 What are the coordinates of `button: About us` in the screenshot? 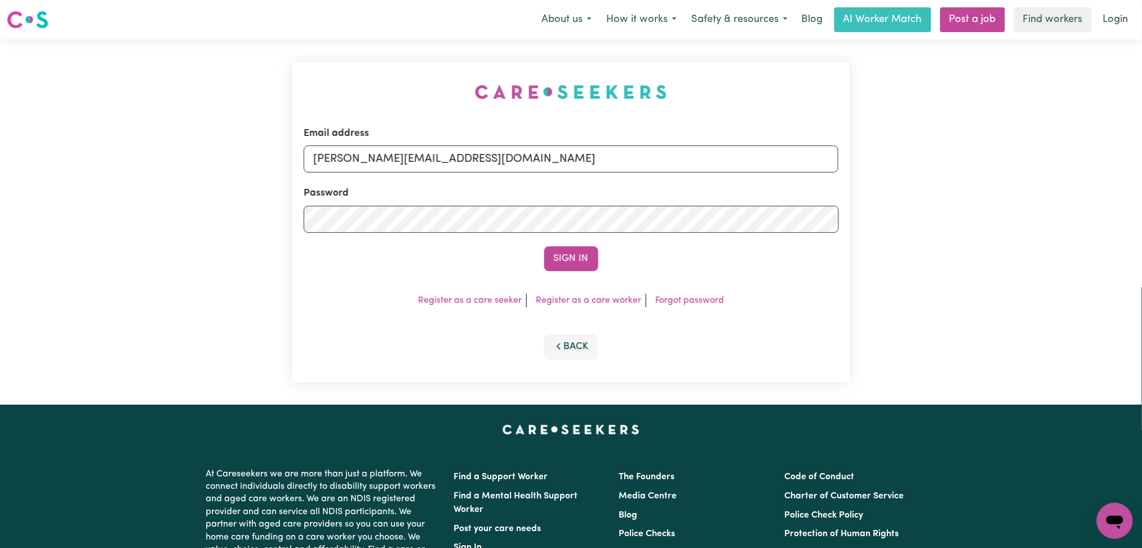 It's located at (566, 20).